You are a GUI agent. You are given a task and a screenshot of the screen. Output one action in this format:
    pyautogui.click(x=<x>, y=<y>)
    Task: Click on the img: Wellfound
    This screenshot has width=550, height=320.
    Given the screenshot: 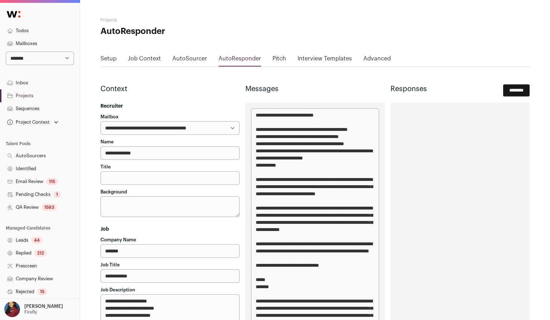 What is the action you would take?
    pyautogui.click(x=14, y=14)
    